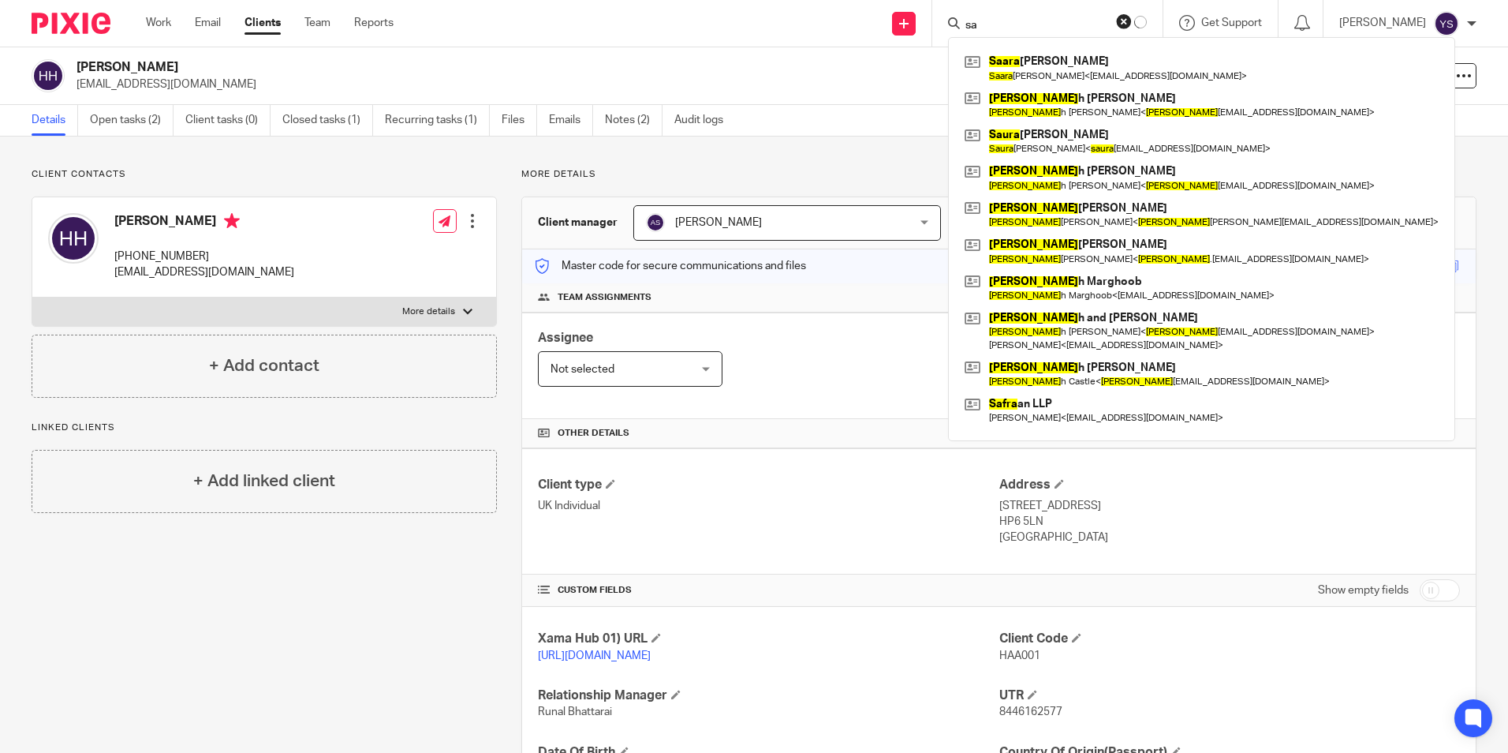 This screenshot has width=1508, height=753. What do you see at coordinates (1020, 656) in the screenshot?
I see `span: HAA001` at bounding box center [1020, 656].